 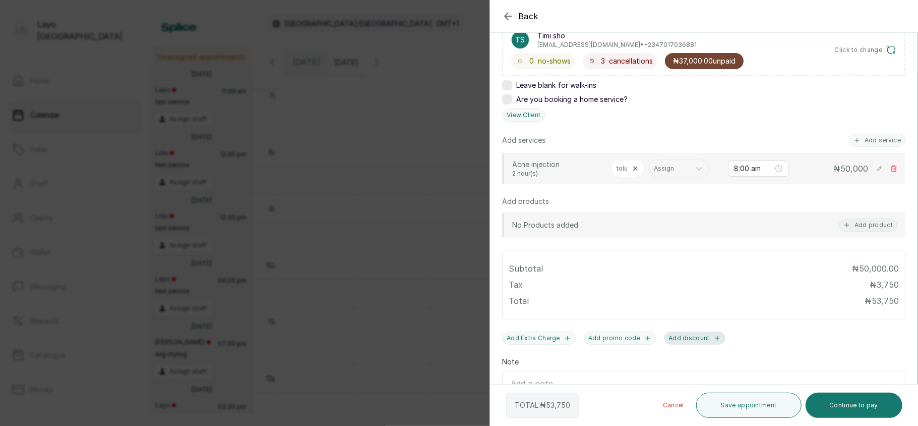 What do you see at coordinates (556, 85) in the screenshot?
I see `span: Leave blank for walk-ins` at bounding box center [556, 85].